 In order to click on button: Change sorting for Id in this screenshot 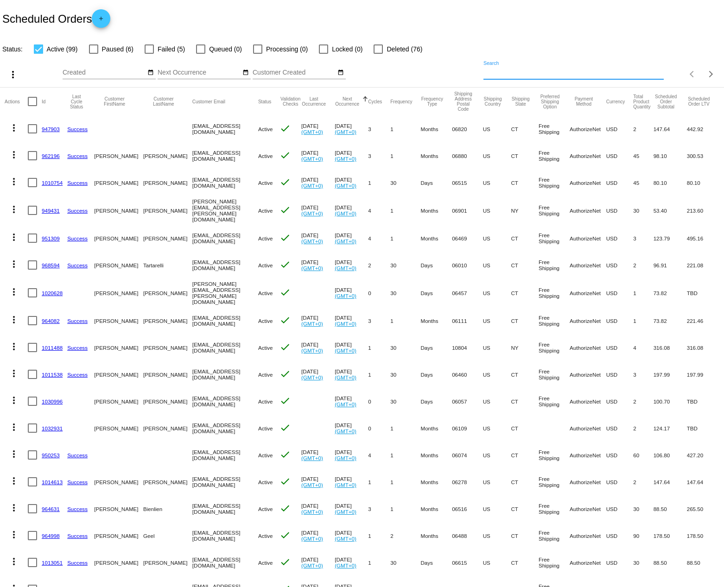, I will do `click(44, 101)`.